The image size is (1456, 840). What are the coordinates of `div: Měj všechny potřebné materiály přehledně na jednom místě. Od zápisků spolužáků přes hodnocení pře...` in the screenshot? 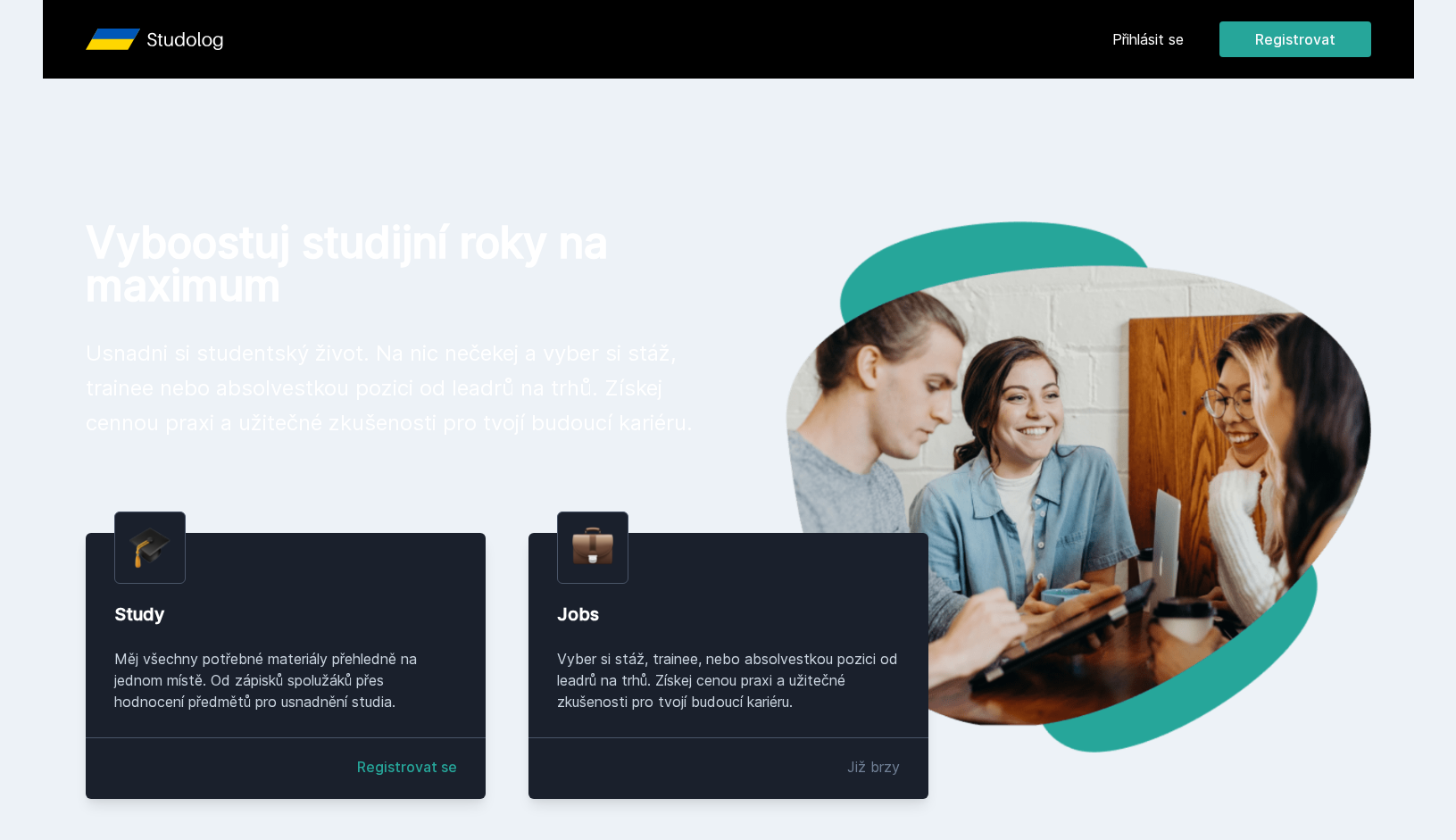 It's located at (286, 680).